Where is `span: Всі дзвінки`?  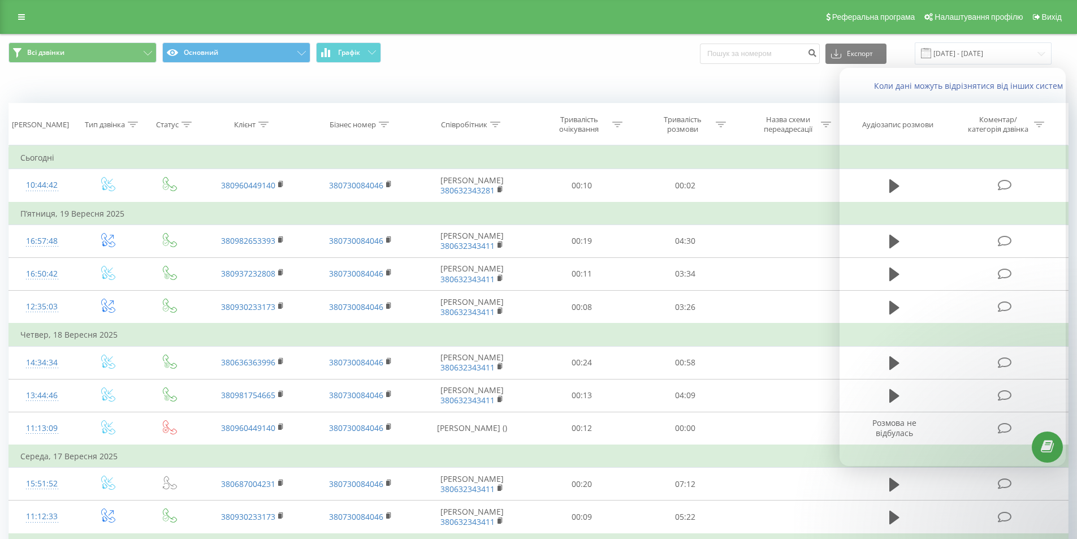 span: Всі дзвінки is located at coordinates (46, 53).